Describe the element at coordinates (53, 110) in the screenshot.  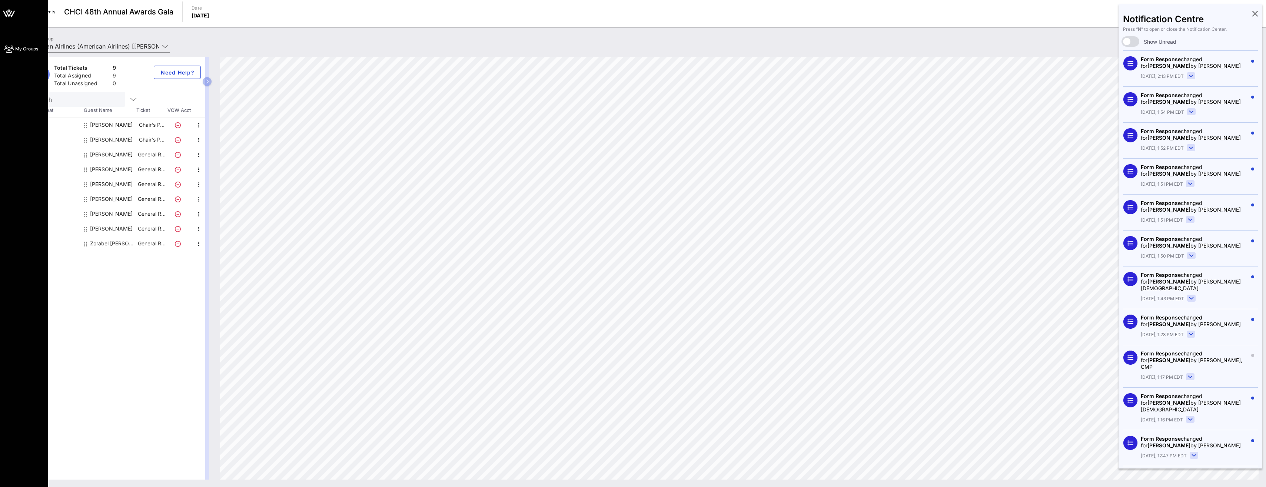
I see `span: Table, Seat` at that location.